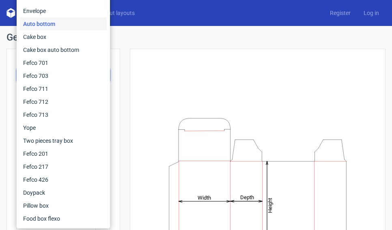  I want to click on div: Auto bottom, so click(63, 24).